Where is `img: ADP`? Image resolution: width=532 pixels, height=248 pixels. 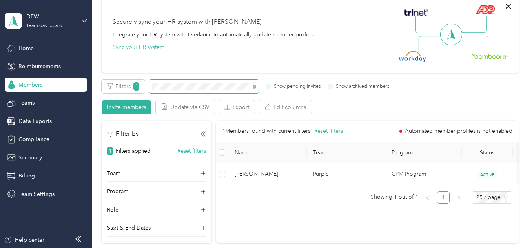 img: ADP is located at coordinates (485, 9).